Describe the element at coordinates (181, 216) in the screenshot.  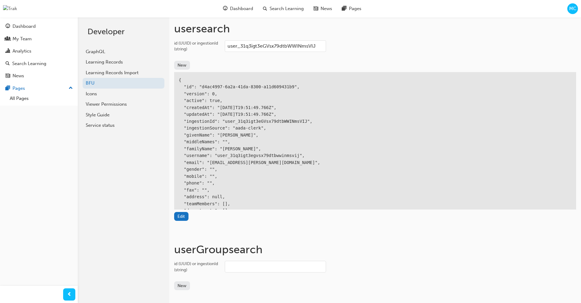
I see `button: Edit` at that location.